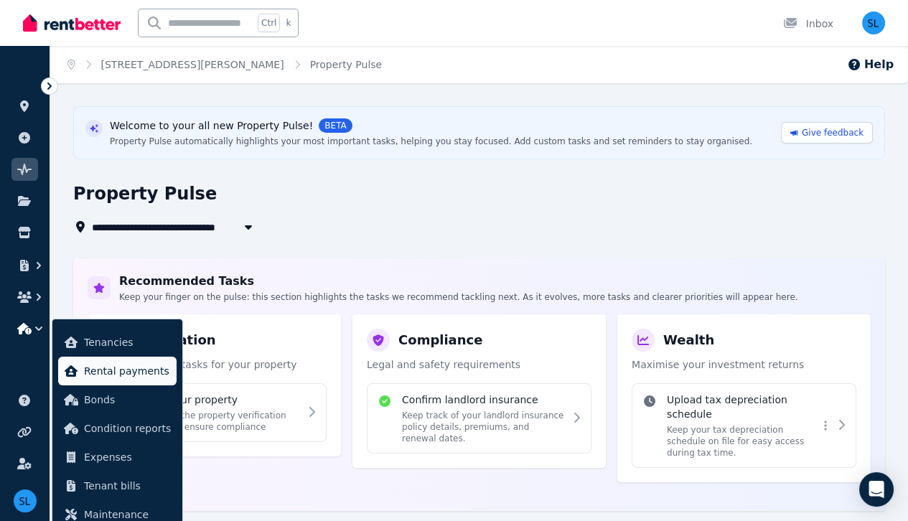 The height and width of the screenshot is (521, 908). What do you see at coordinates (117, 486) in the screenshot?
I see `a: Tenant bills` at bounding box center [117, 486].